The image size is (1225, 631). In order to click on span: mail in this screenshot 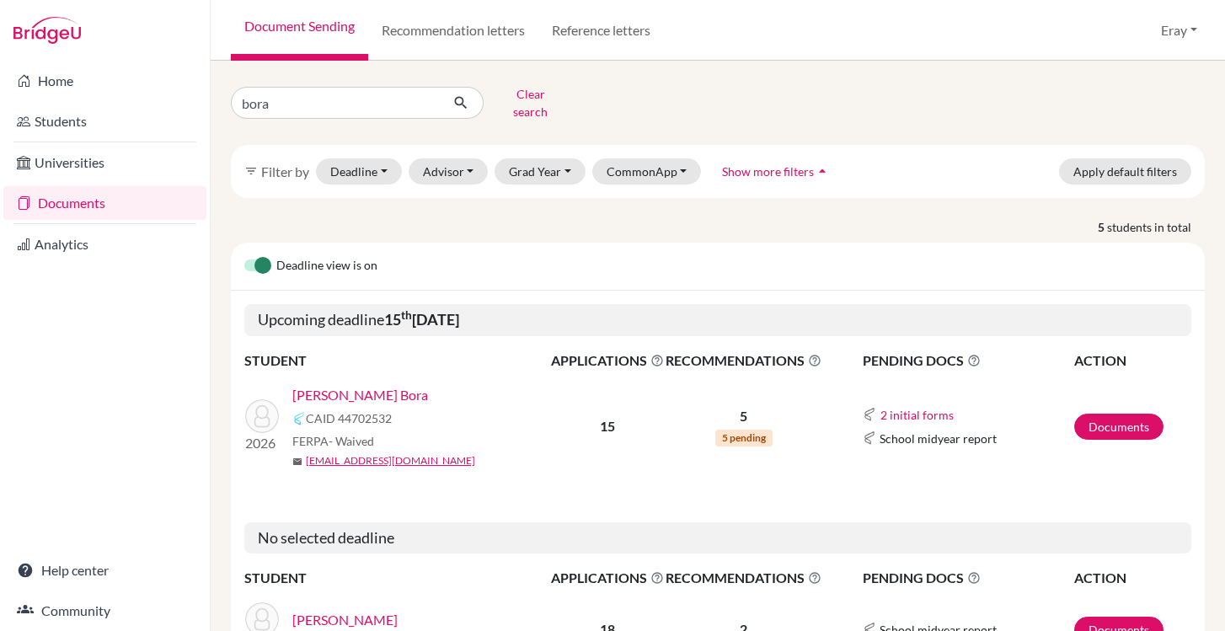, I will do `click(297, 462)`.